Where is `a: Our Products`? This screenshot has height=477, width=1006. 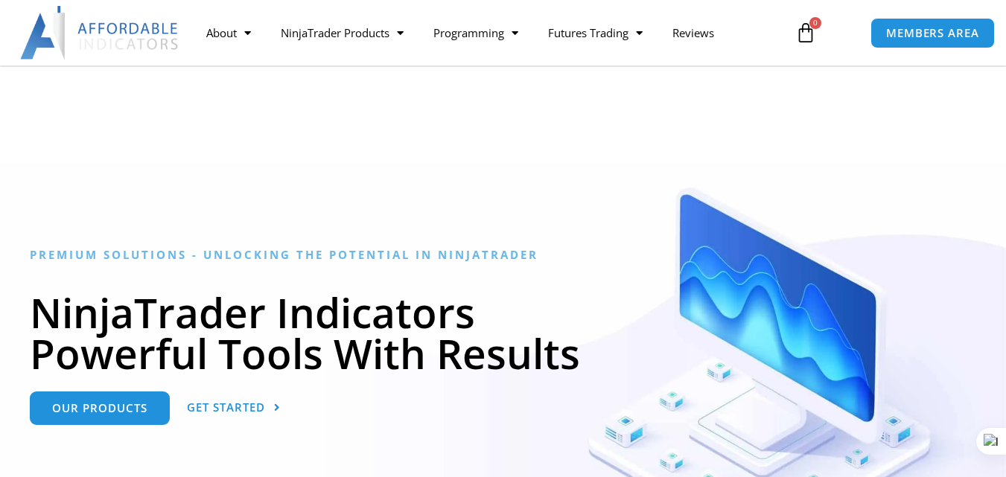
a: Our Products is located at coordinates (100, 408).